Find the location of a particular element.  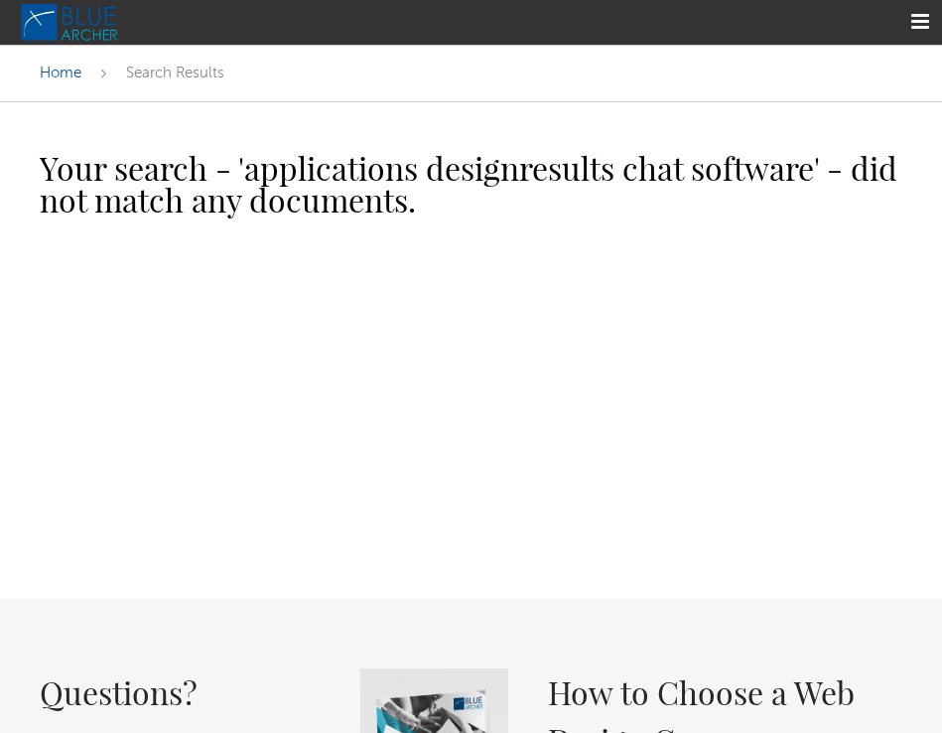

span: Search Results is located at coordinates (175, 72).